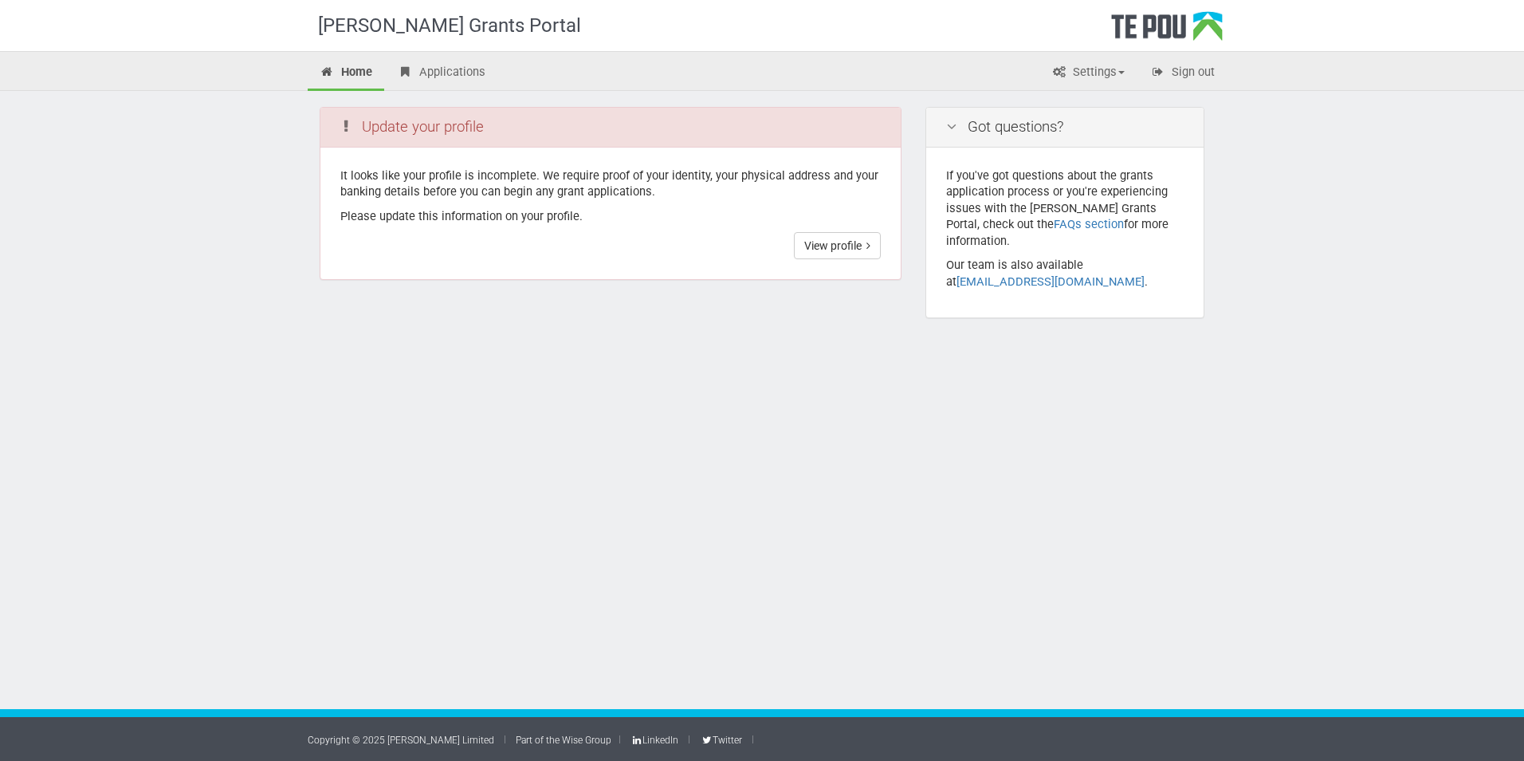 This screenshot has height=761, width=1524. I want to click on a: Applications, so click(442, 73).